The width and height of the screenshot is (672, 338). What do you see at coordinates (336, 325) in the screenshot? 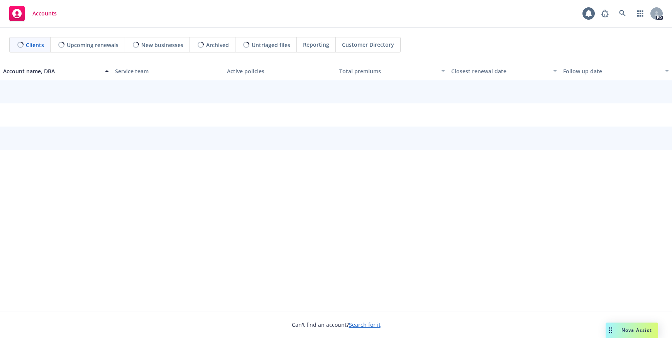
I see `span: Can't find an account?` at bounding box center [336, 325].